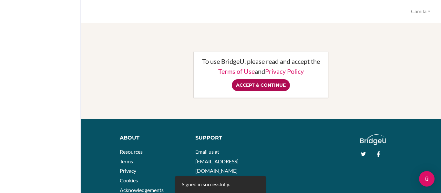  Describe the element at coordinates (261, 61) in the screenshot. I see `p: To use BridgeU, please read and accept the` at that location.